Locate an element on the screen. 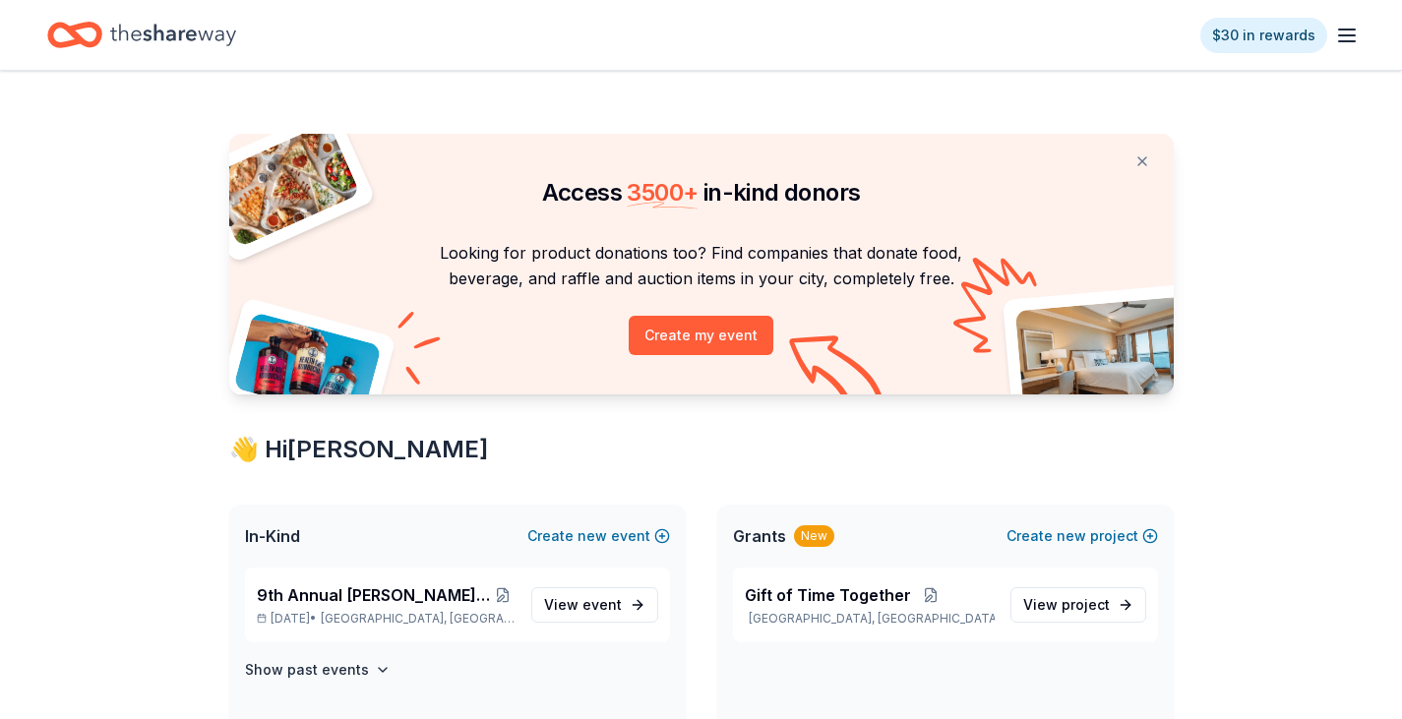 The image size is (1402, 719). span: Grants is located at coordinates (760, 536).